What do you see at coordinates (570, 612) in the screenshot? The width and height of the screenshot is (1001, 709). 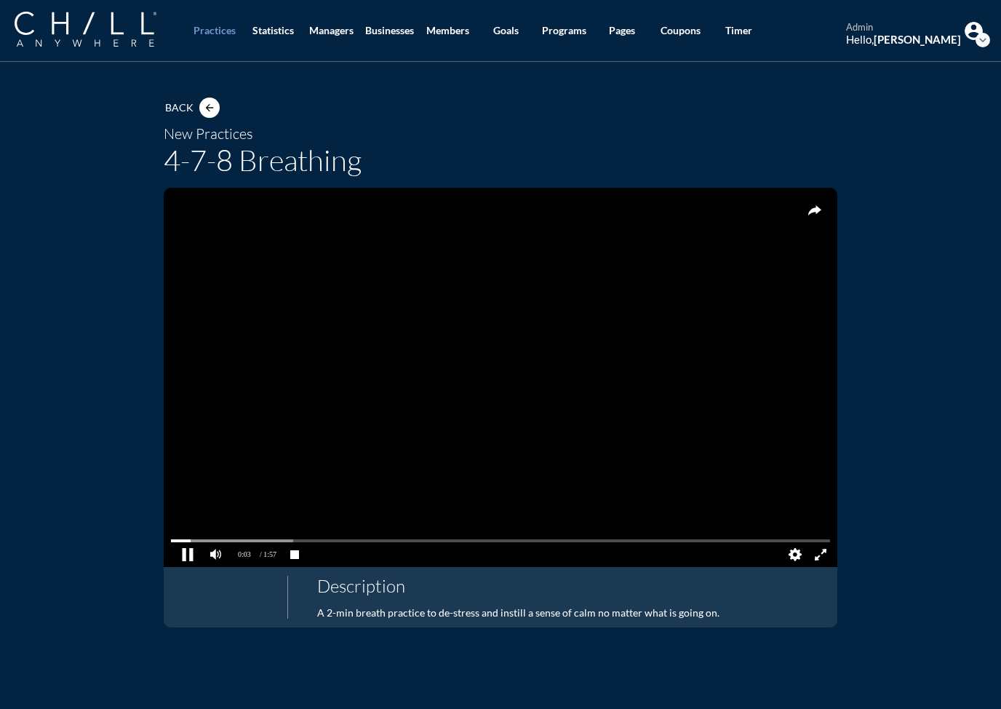 I see `div: A 2-min breath practice to de-stress and instill a sense of calm no matter what is going on.` at bounding box center [570, 612].